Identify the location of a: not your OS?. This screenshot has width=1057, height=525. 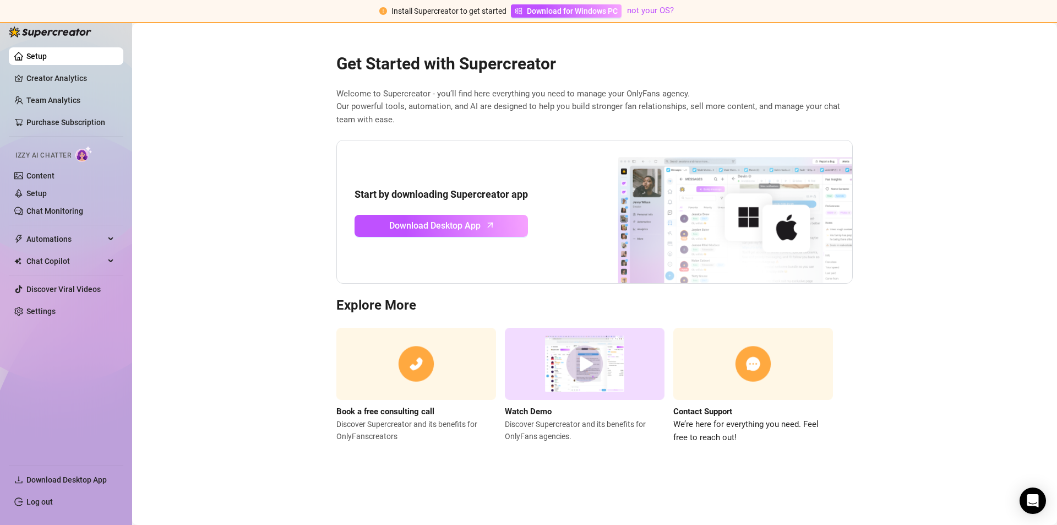
(650, 10).